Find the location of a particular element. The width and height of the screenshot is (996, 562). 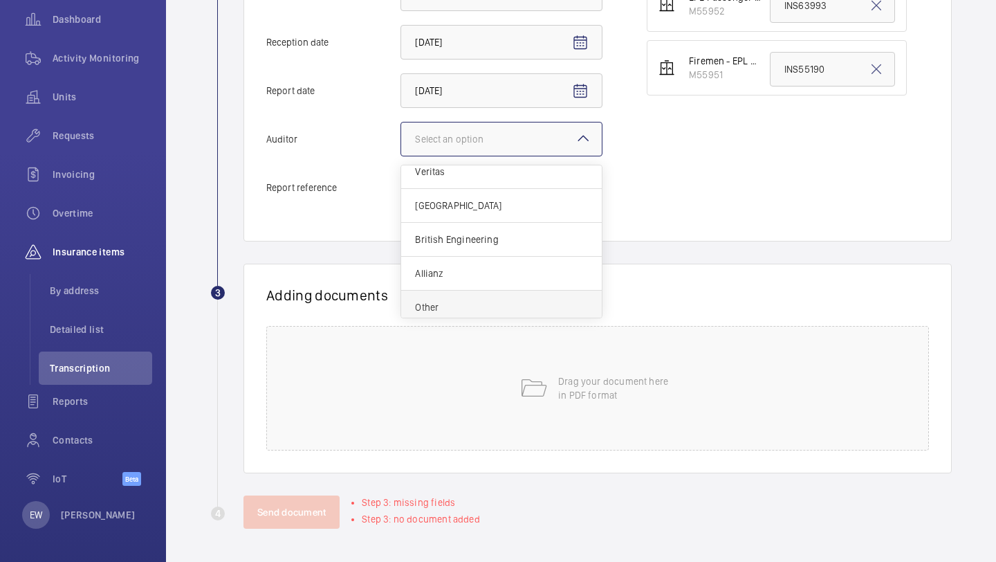

span: Other is located at coordinates (502, 307).